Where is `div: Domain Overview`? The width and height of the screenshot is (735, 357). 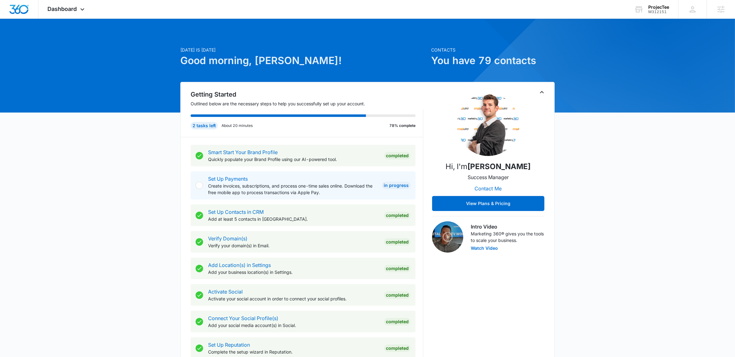
div: Domain Overview is located at coordinates (40, 39).